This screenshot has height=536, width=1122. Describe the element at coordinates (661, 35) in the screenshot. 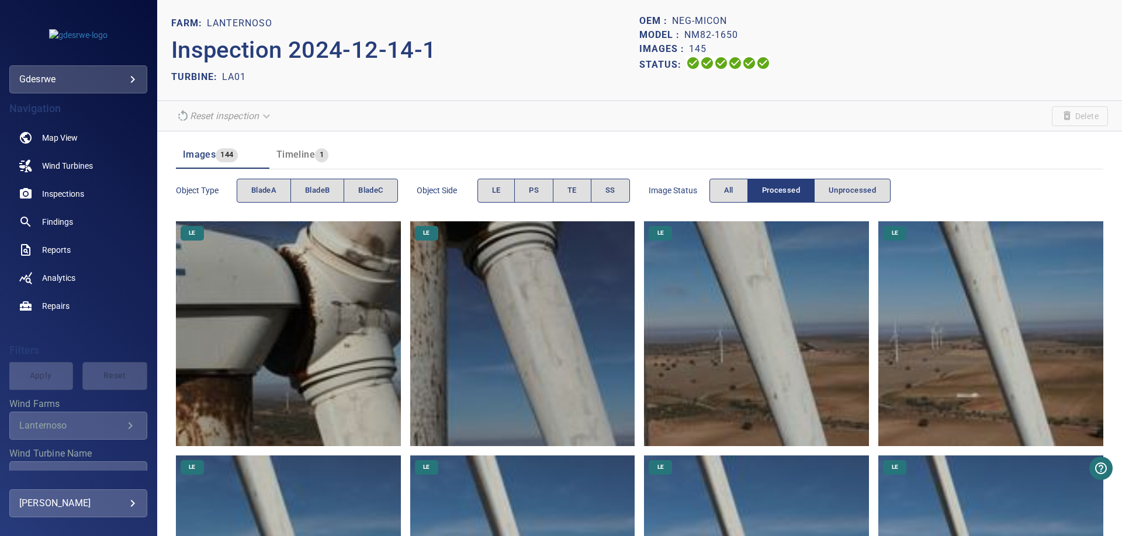

I see `p: Model :` at that location.